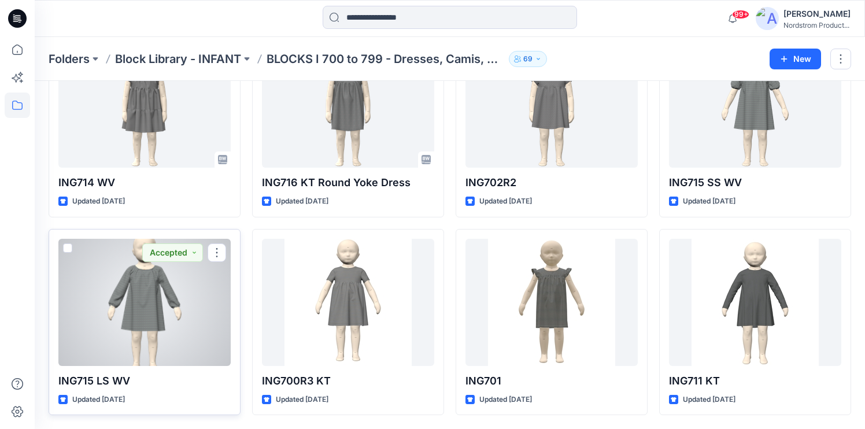 This screenshot has height=429, width=865. Describe the element at coordinates (755, 104) in the screenshot. I see `a: ING715 SS WV` at that location.